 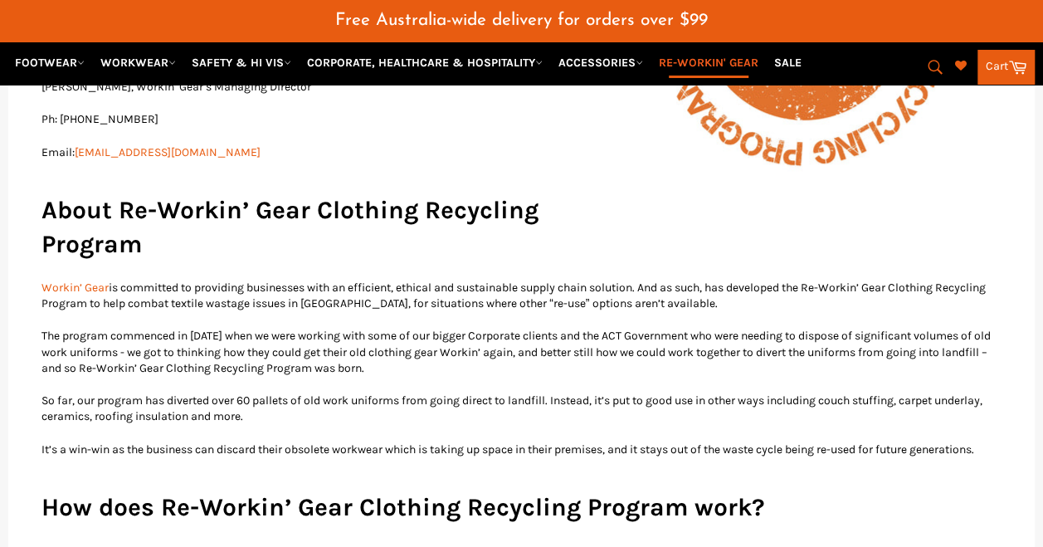 What do you see at coordinates (1006, 67) in the screenshot?
I see `a: Cart` at bounding box center [1006, 67].